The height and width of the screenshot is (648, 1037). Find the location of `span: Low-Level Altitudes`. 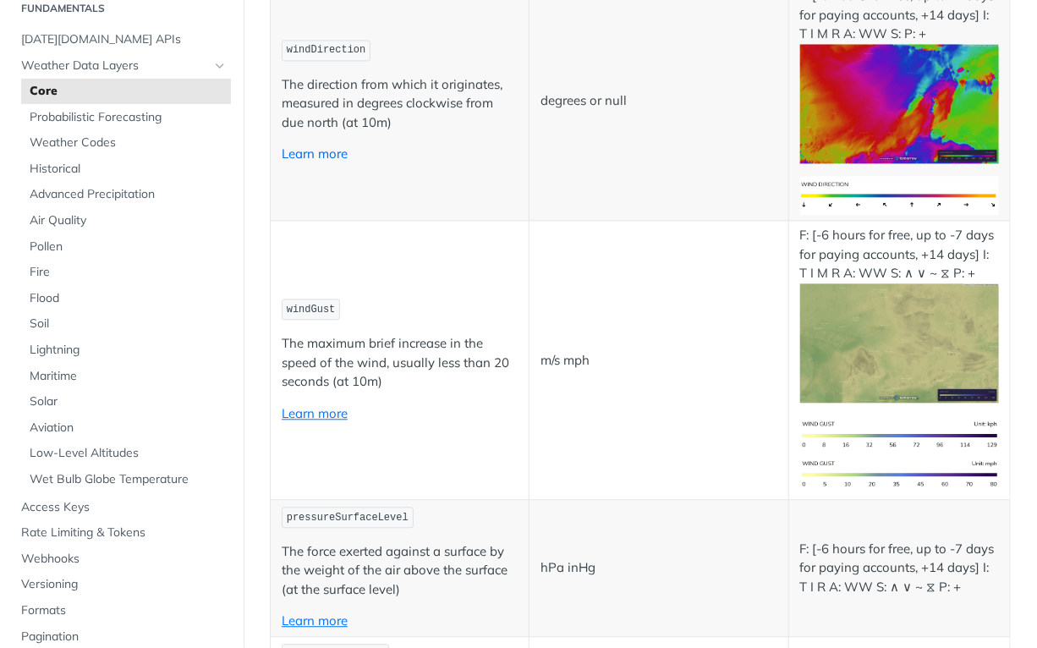

span: Low-Level Altitudes is located at coordinates (128, 453).